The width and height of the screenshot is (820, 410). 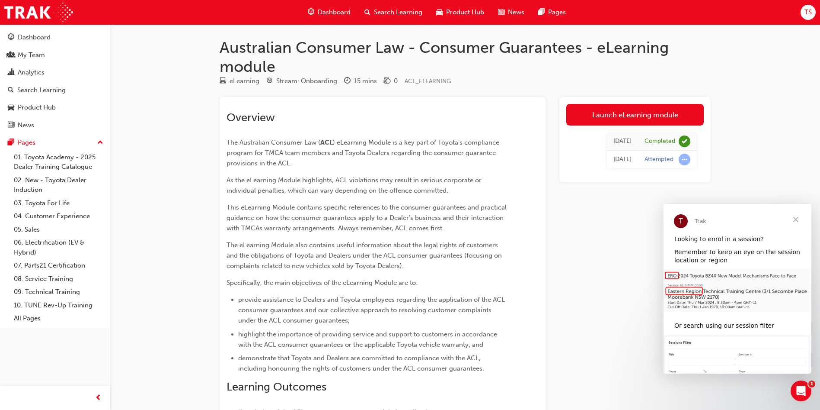 I want to click on a: Product Hub, so click(x=55, y=107).